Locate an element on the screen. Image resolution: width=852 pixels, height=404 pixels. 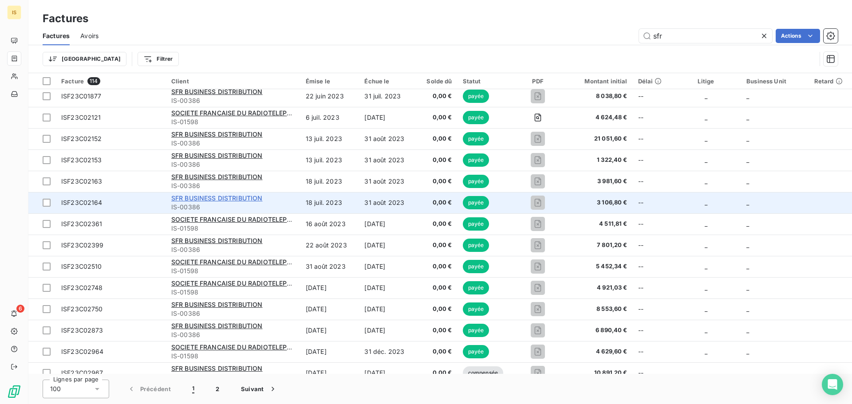
input: Rechercher is located at coordinates (705, 36).